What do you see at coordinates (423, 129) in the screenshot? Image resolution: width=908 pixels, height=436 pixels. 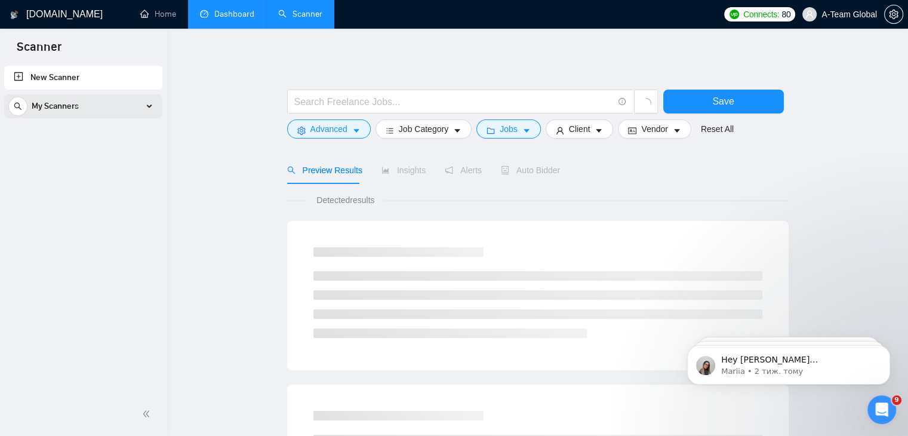 I see `button: barsJob Categorycaret-down` at bounding box center [423, 129].